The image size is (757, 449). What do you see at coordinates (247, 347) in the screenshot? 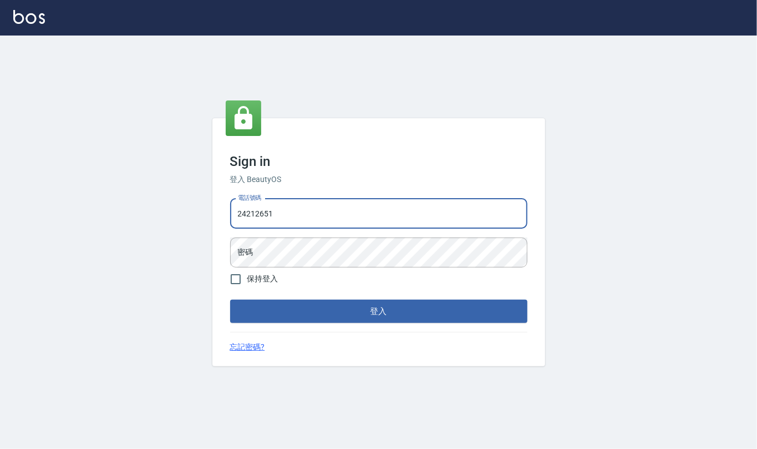
I see `a: 忘記密碼?` at bounding box center [247, 347].